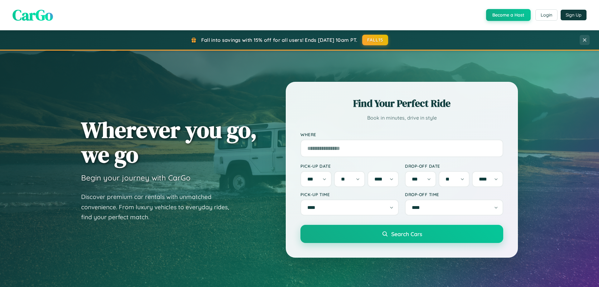 This screenshot has width=599, height=287. Describe the element at coordinates (454, 194) in the screenshot. I see `label: Drop-off Time` at that location.